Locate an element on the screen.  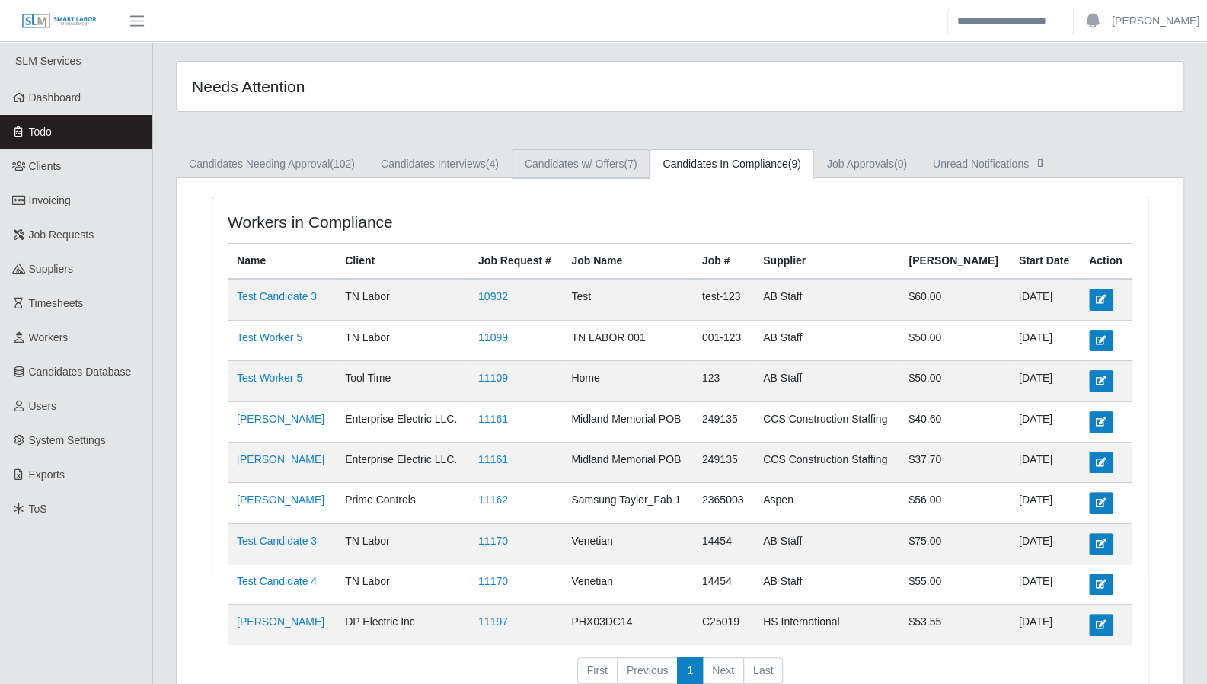
span: Workers is located at coordinates (49, 337).